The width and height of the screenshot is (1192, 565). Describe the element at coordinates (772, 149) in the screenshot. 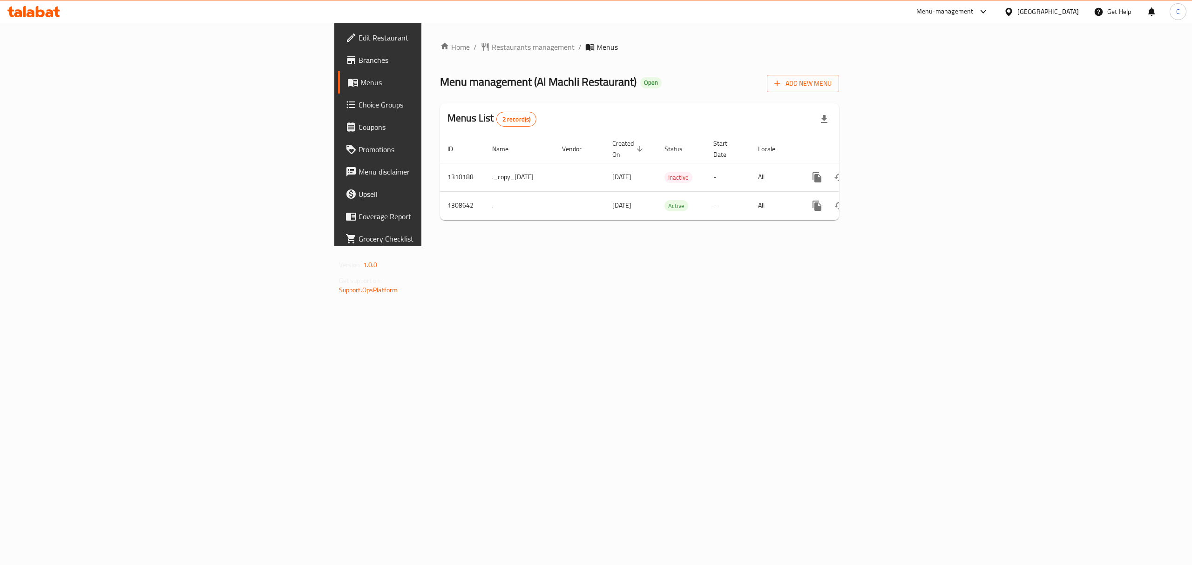

I see `span: Locale` at that location.